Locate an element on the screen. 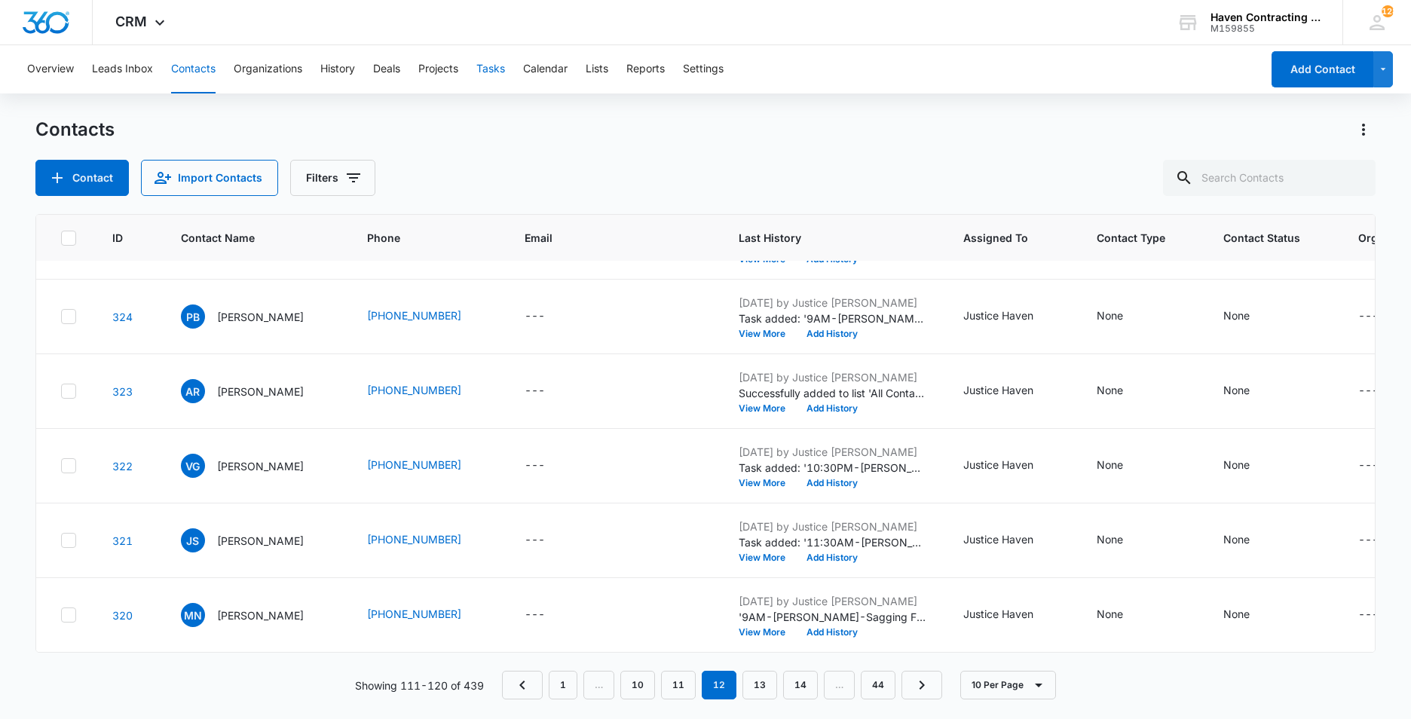 Image resolution: width=1411 pixels, height=719 pixels. span: AR is located at coordinates (193, 391).